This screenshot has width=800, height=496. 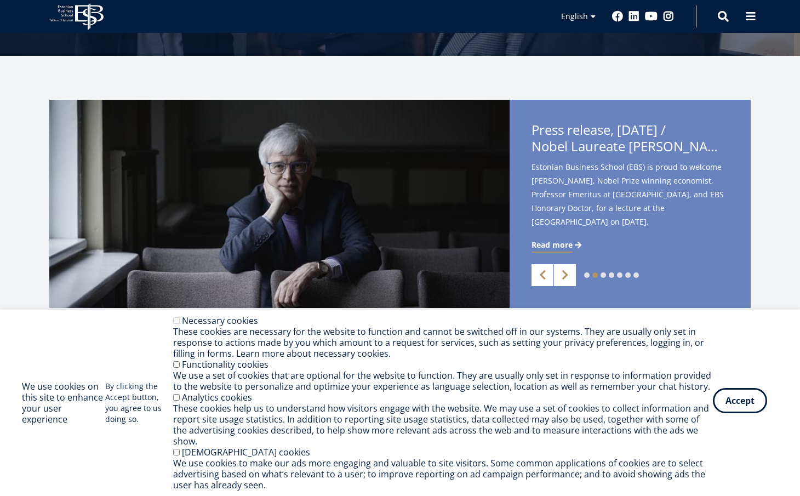 I want to click on div: These cookies help us to understand how visitors engage with the website. We may use a set of coo..., so click(x=443, y=425).